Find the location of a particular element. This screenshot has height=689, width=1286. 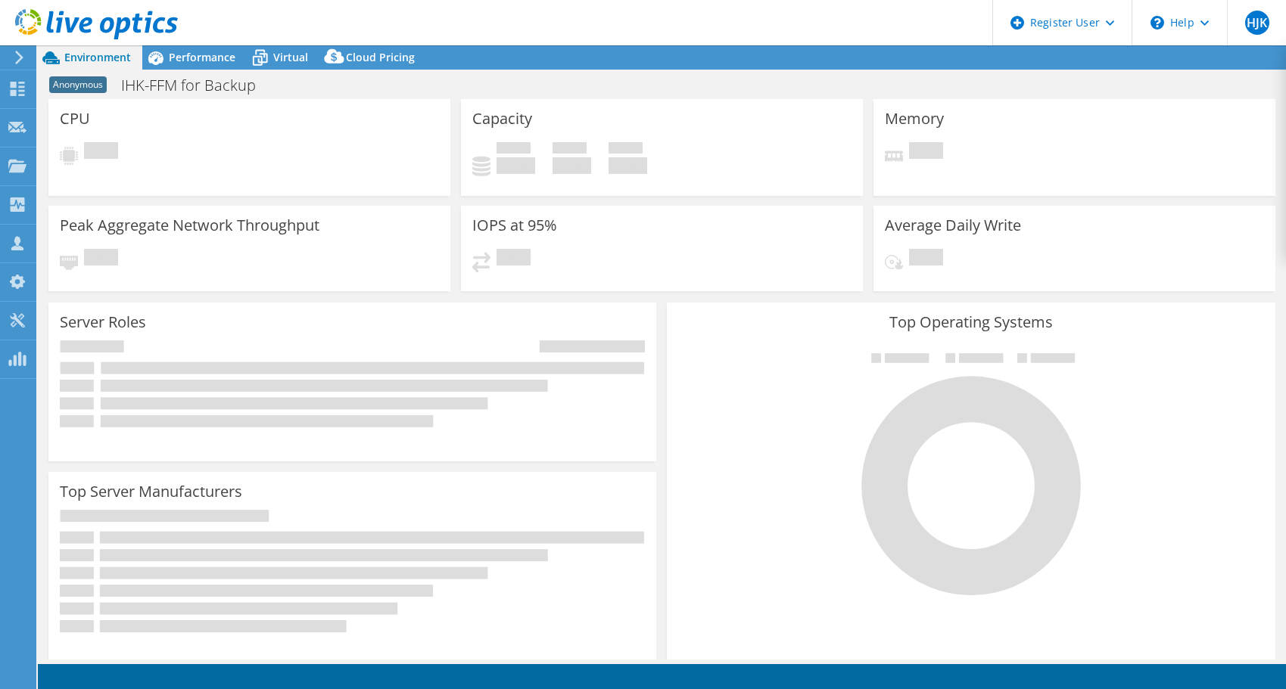

span: Free is located at coordinates (569, 150).